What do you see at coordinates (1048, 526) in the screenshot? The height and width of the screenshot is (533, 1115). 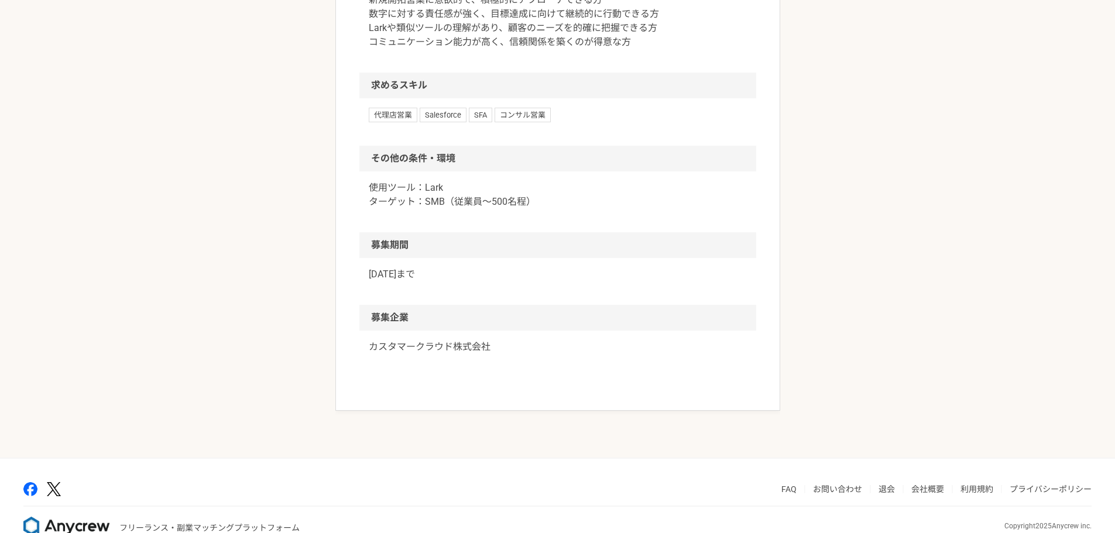 I see `p: Copyright 2025 Anycrew inc.` at bounding box center [1048, 526].